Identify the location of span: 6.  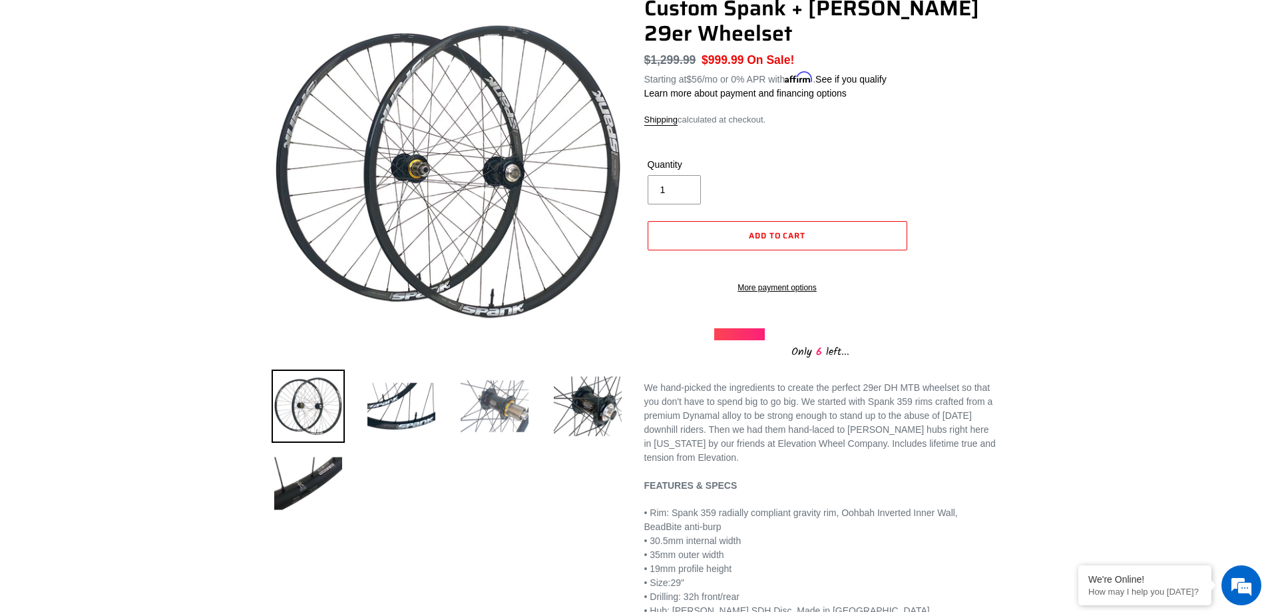
(819, 352).